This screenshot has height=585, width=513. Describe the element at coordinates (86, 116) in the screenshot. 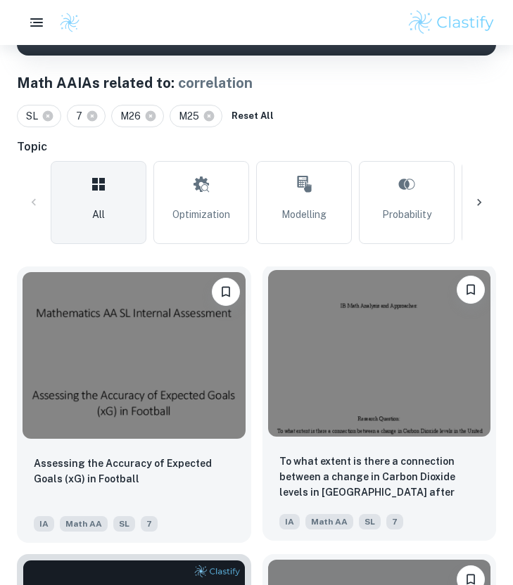

I see `div: 7` at that location.